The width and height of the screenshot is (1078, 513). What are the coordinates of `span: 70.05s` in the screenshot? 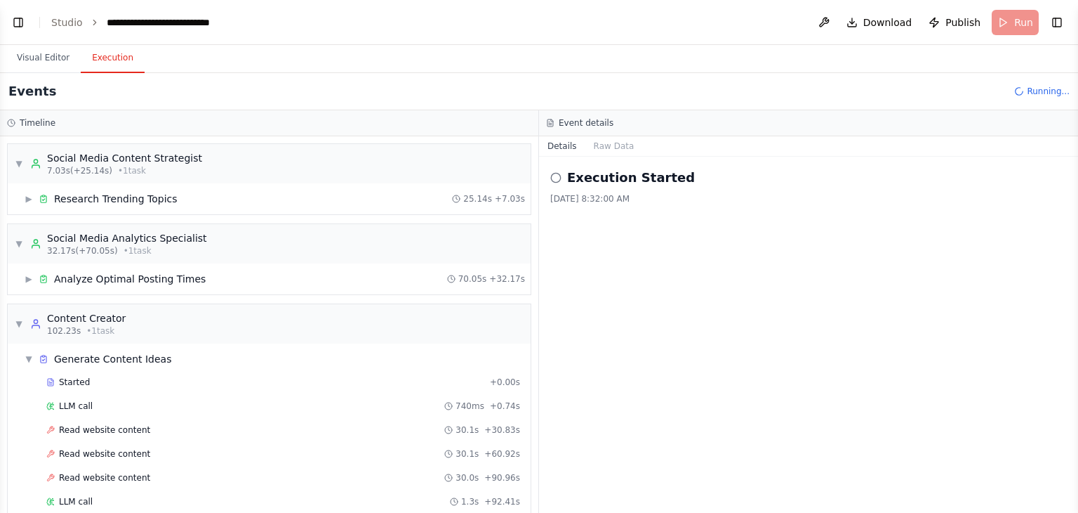 It's located at (472, 279).